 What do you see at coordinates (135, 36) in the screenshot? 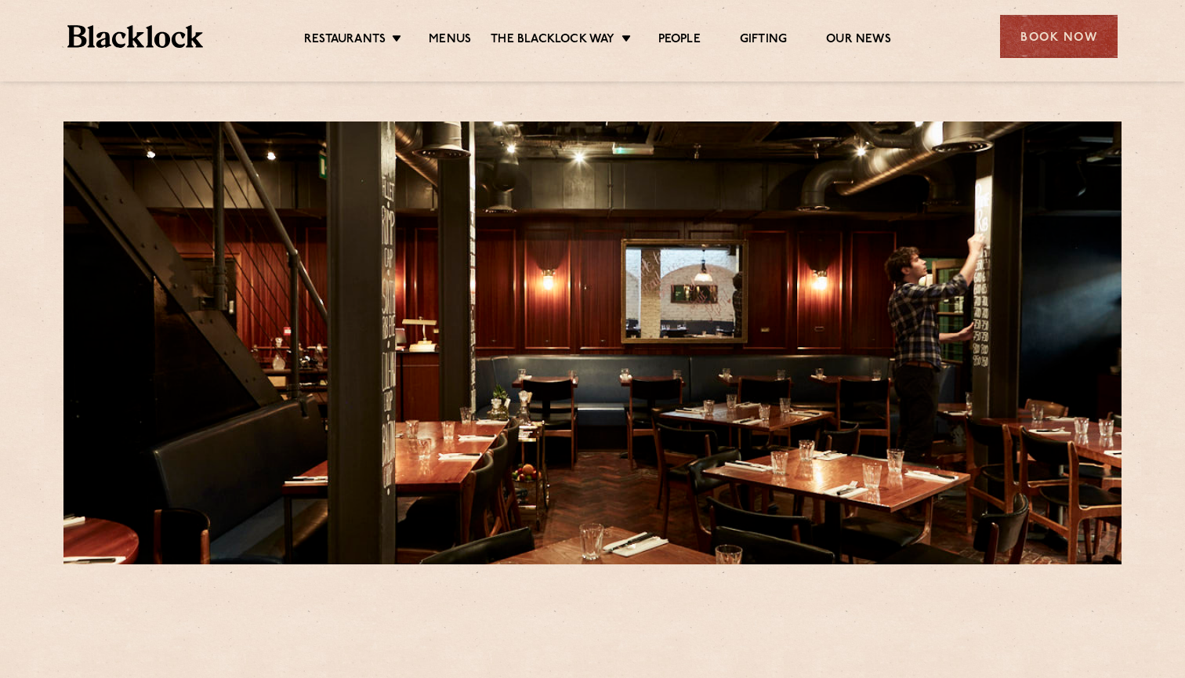
I see `img: BL_Textured_Logo-footer-cropped.svg` at bounding box center [135, 36].